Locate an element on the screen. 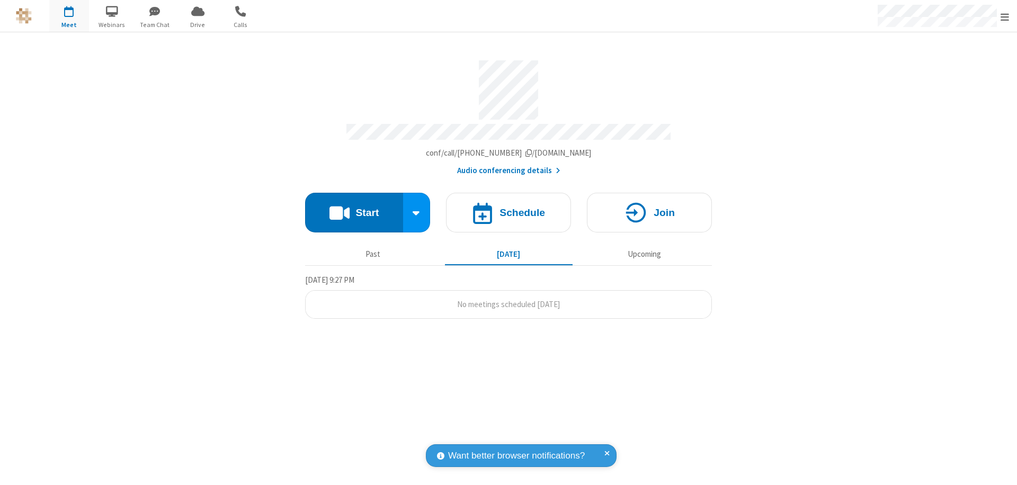  div: Start conference options is located at coordinates (417, 212).